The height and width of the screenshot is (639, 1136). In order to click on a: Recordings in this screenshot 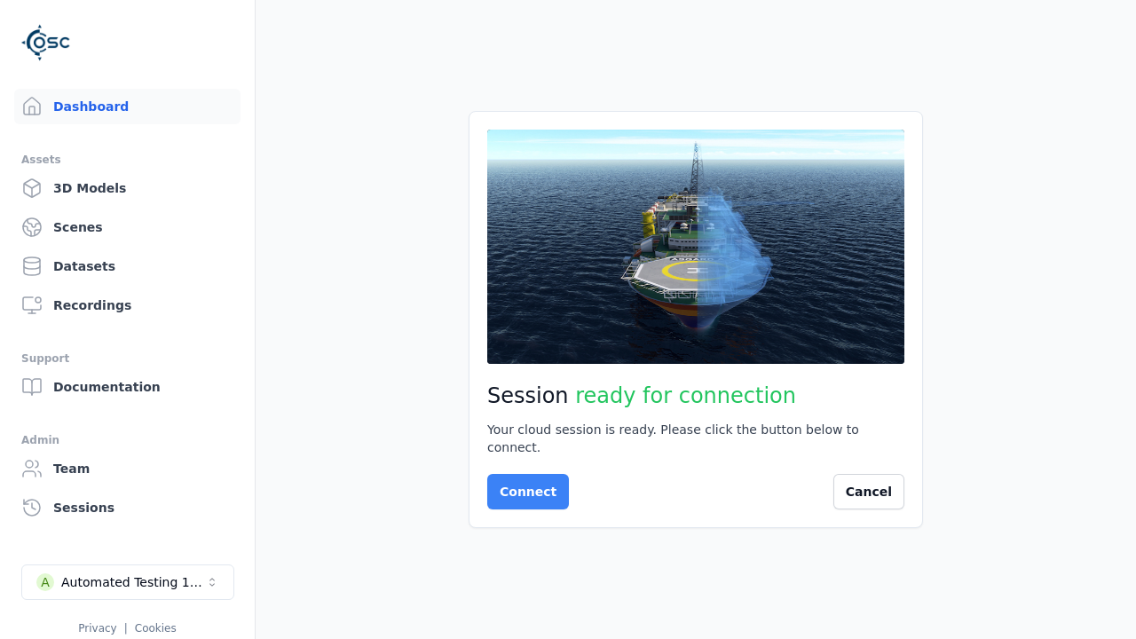, I will do `click(127, 305)`.